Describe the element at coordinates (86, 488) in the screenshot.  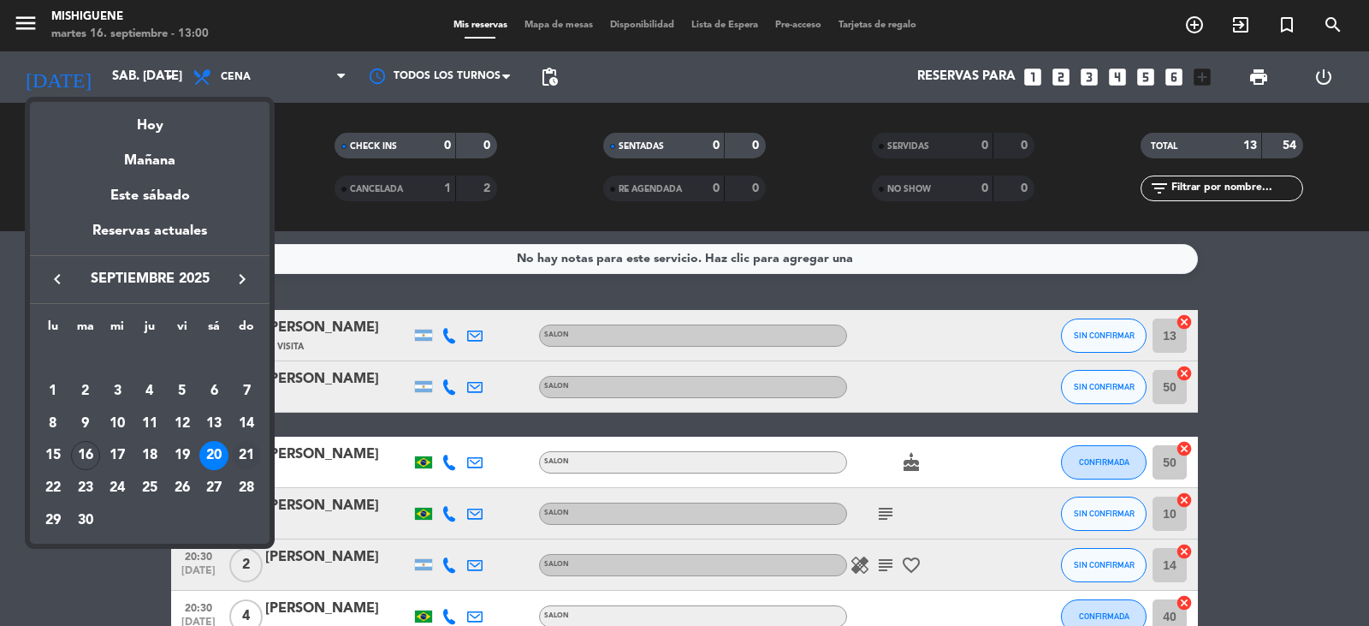
I see `div: 23` at that location.